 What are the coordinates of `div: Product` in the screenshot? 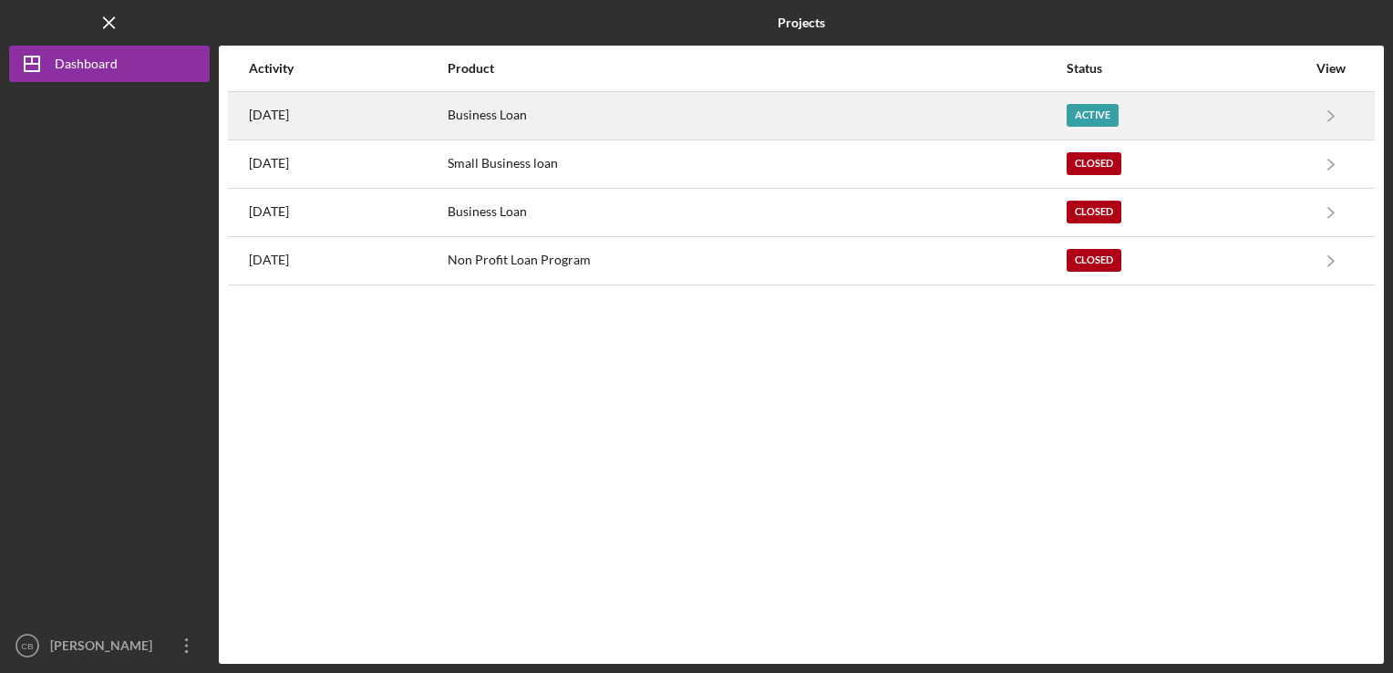 It's located at (756, 68).